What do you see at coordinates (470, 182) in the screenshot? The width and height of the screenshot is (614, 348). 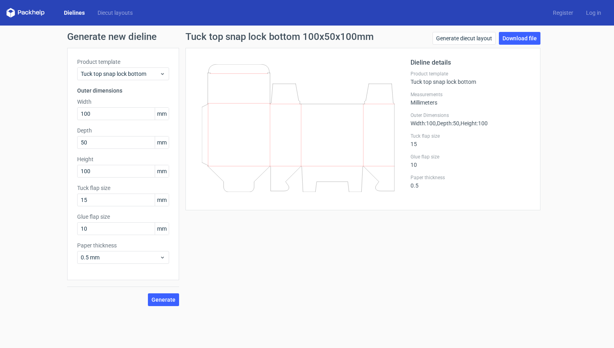 I see `div: 0.5` at bounding box center [470, 182].